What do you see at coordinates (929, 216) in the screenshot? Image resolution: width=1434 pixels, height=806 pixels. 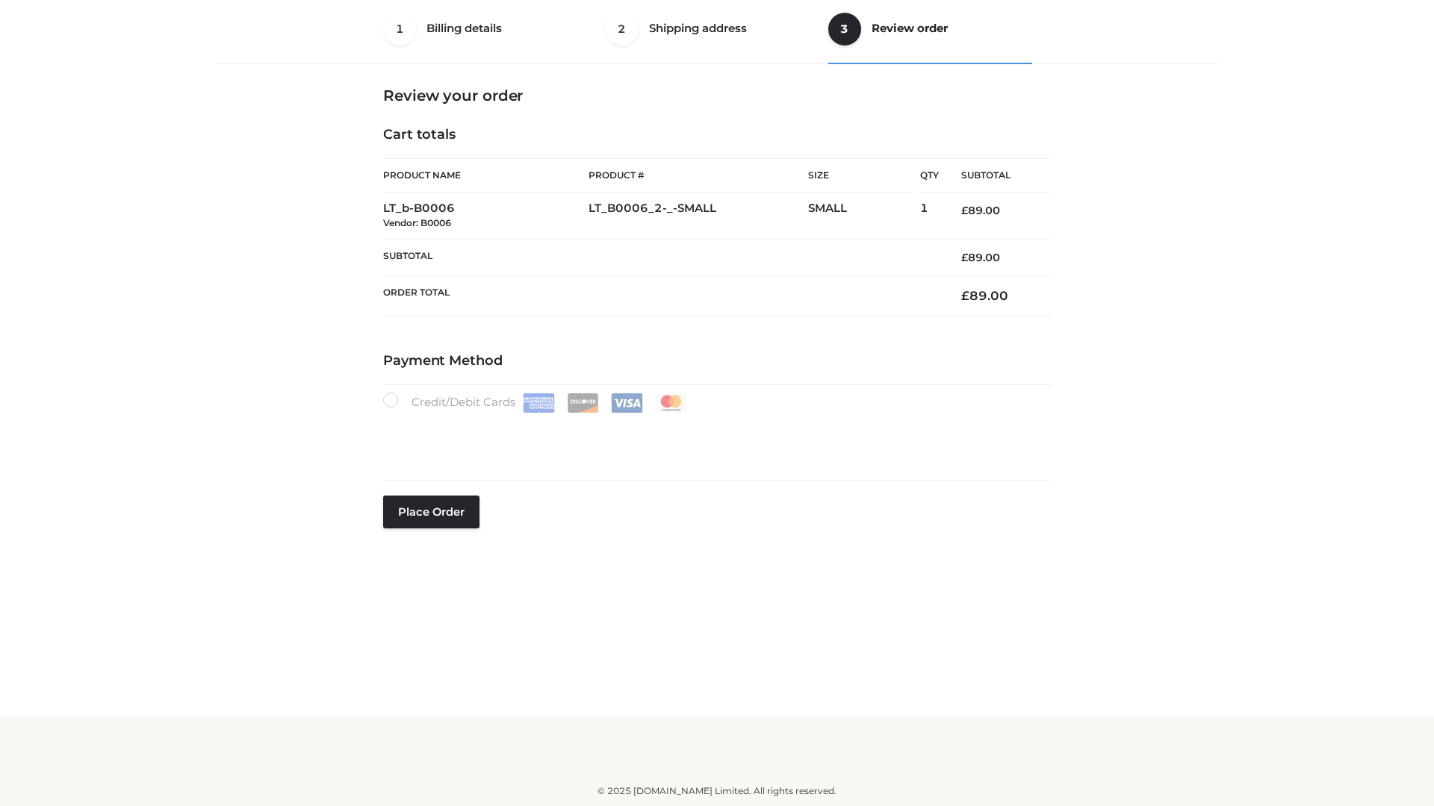 I see `td: 1` at bounding box center [929, 216].